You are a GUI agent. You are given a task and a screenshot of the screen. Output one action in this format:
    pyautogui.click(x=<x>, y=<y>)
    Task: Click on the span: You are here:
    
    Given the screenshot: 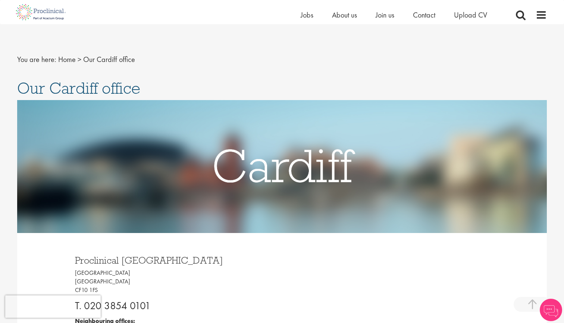 What is the action you would take?
    pyautogui.click(x=37, y=59)
    